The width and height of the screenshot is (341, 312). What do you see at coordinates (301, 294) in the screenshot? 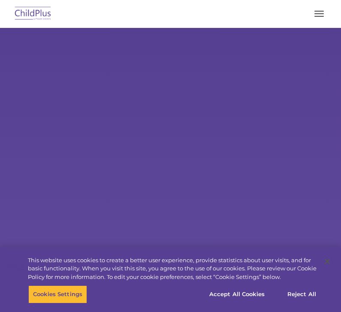
I see `button: Reject All` at bounding box center [301, 294].